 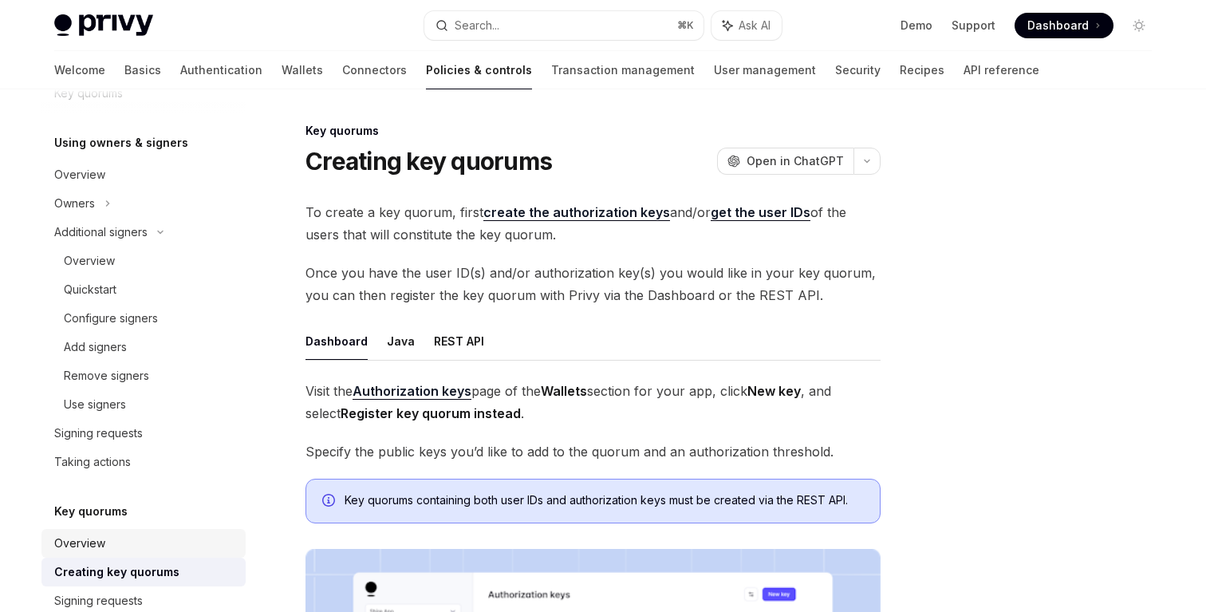 What do you see at coordinates (106, 376) in the screenshot?
I see `div: Remove signers` at bounding box center [106, 376].